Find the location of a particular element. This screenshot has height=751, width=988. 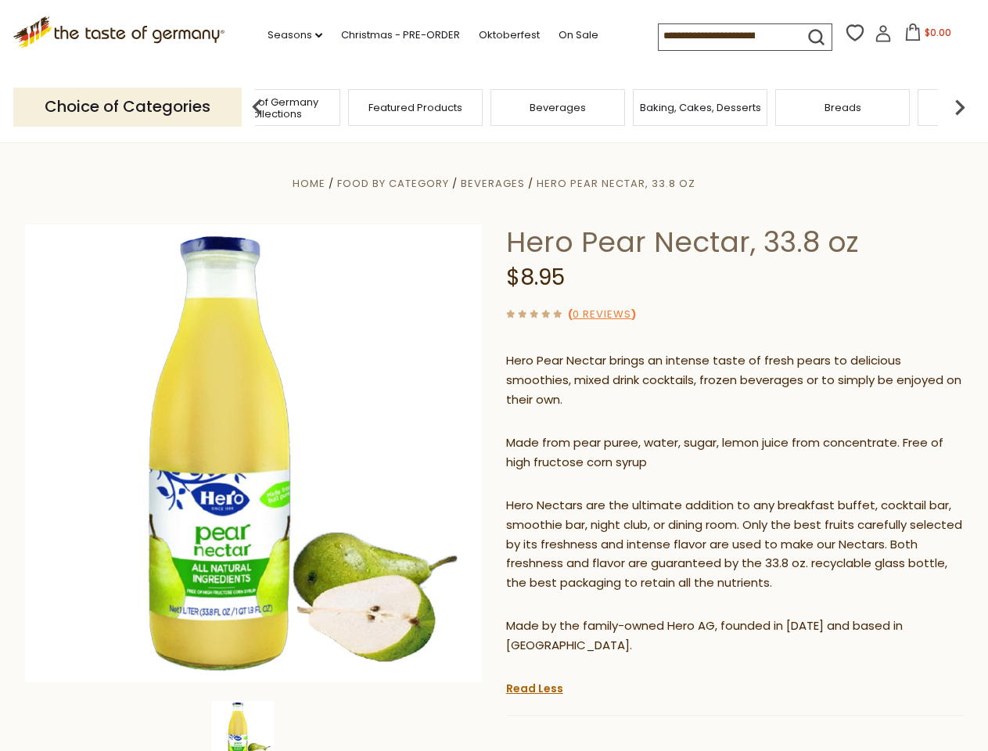

a: On Sale is located at coordinates (578, 35).